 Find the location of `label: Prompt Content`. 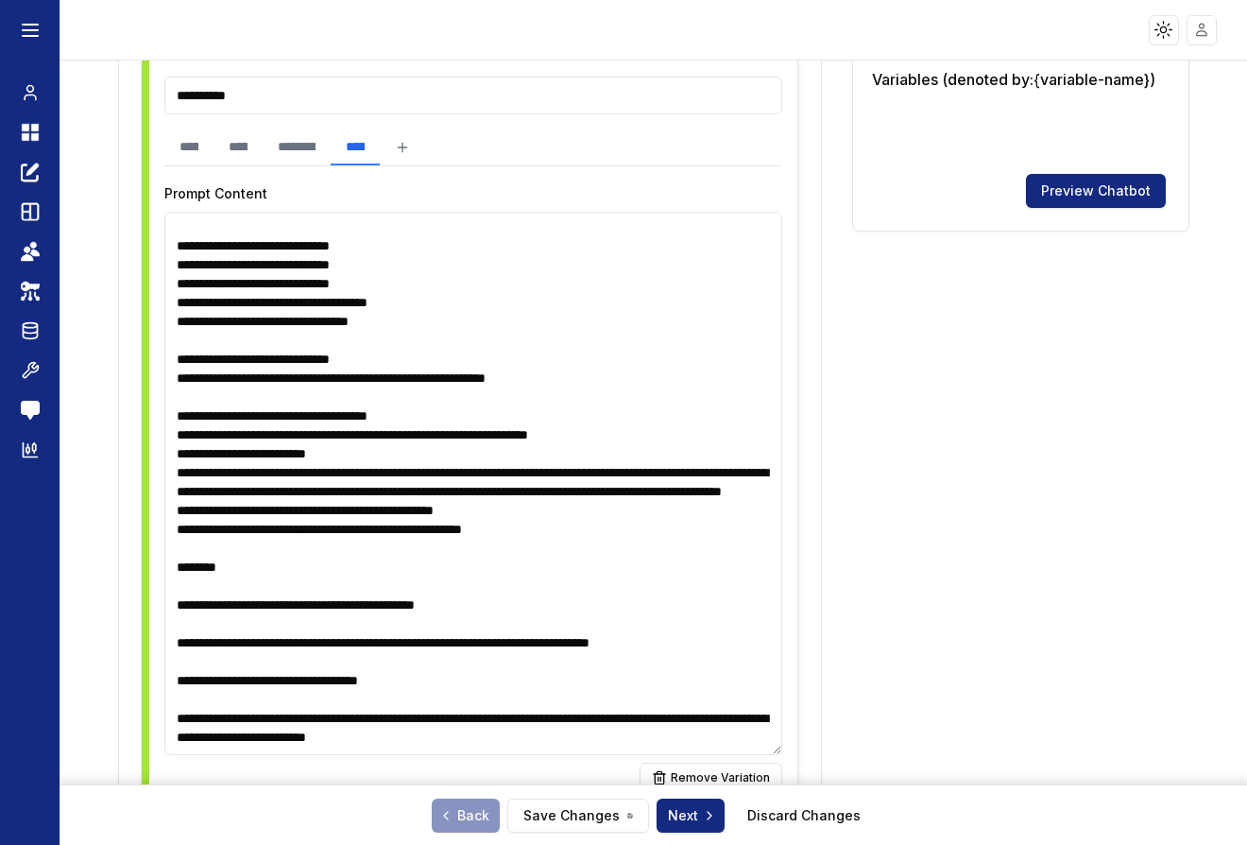

label: Prompt Content is located at coordinates (215, 193).